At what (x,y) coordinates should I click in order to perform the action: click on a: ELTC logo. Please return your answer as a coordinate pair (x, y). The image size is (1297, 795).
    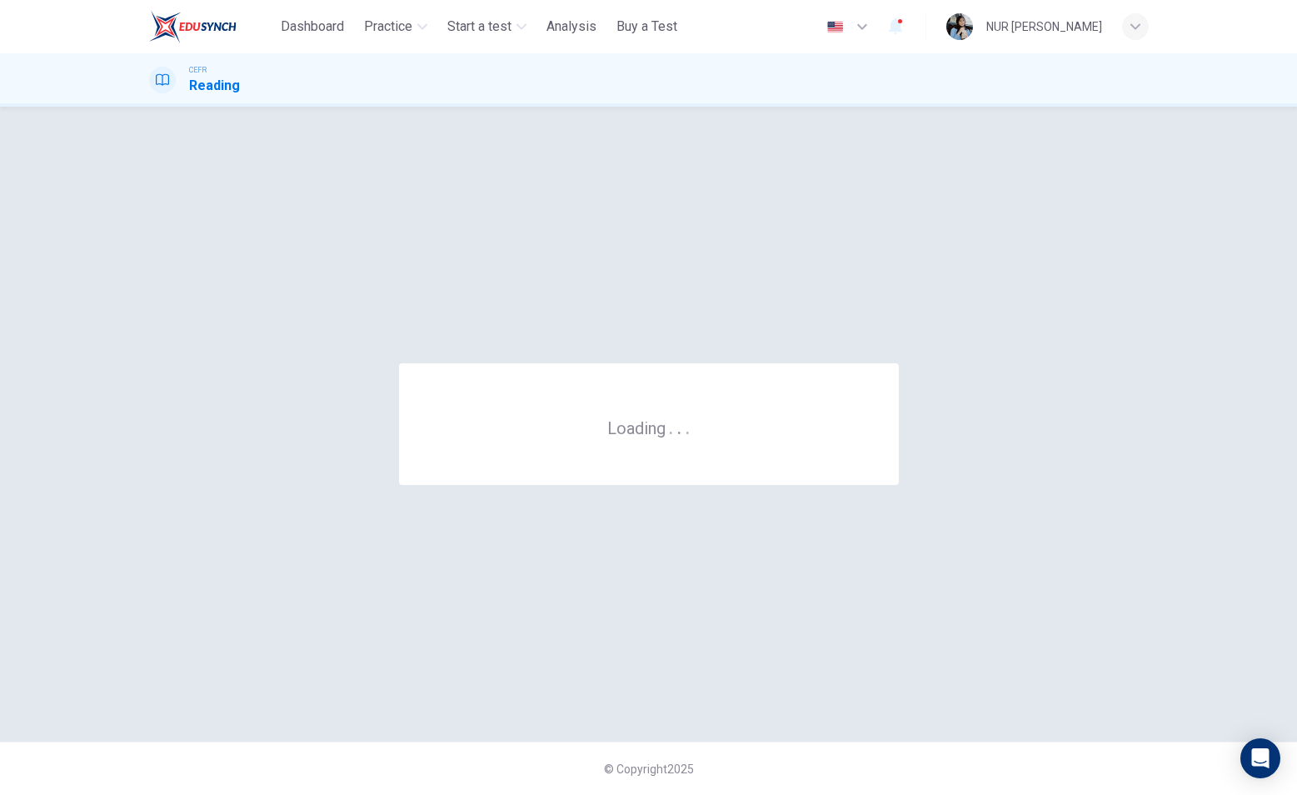
    Looking at the image, I should click on (212, 27).